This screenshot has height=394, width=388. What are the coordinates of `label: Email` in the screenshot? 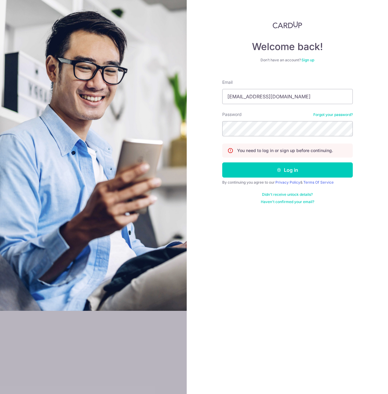 It's located at (228, 82).